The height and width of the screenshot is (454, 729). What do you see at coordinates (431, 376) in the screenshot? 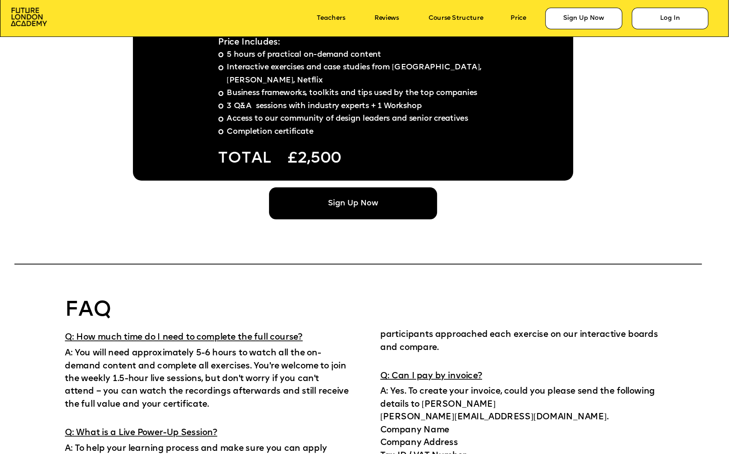
I see `span: Q: Can I pay by invoice?` at bounding box center [431, 376].